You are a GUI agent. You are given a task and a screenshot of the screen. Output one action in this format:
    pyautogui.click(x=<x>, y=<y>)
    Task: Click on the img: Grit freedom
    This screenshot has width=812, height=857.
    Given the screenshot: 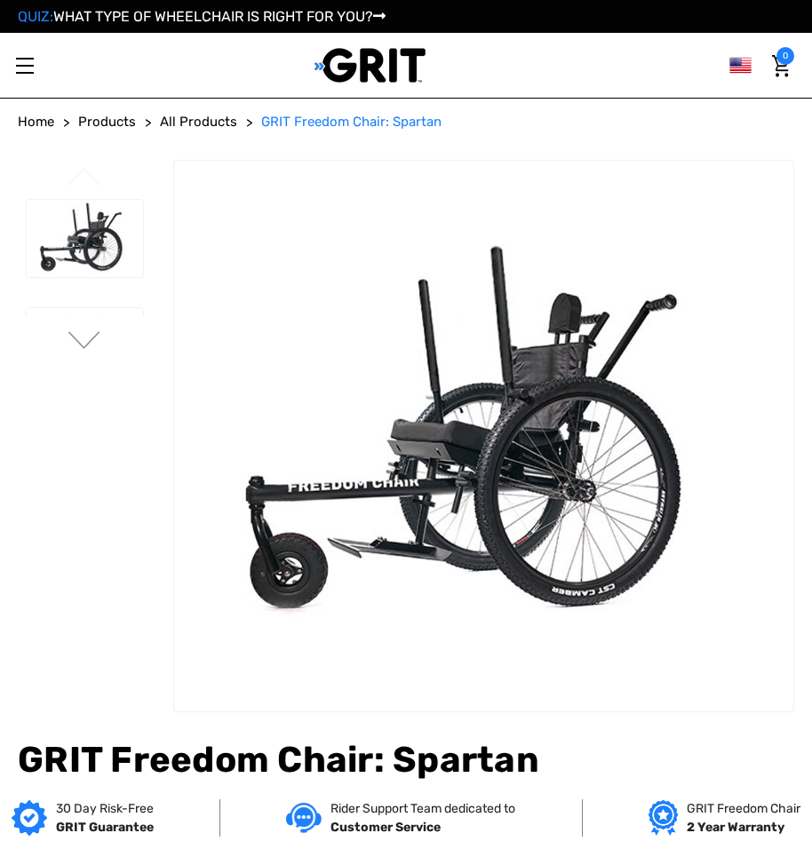 What is the action you would take?
    pyautogui.click(x=662, y=818)
    